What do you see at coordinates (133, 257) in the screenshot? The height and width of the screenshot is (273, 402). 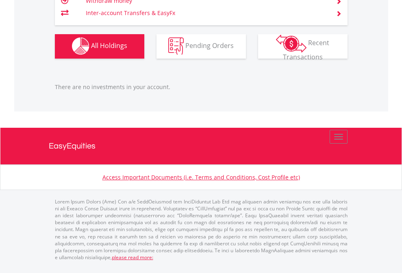 I see `a: please read more:` at bounding box center [133, 257].